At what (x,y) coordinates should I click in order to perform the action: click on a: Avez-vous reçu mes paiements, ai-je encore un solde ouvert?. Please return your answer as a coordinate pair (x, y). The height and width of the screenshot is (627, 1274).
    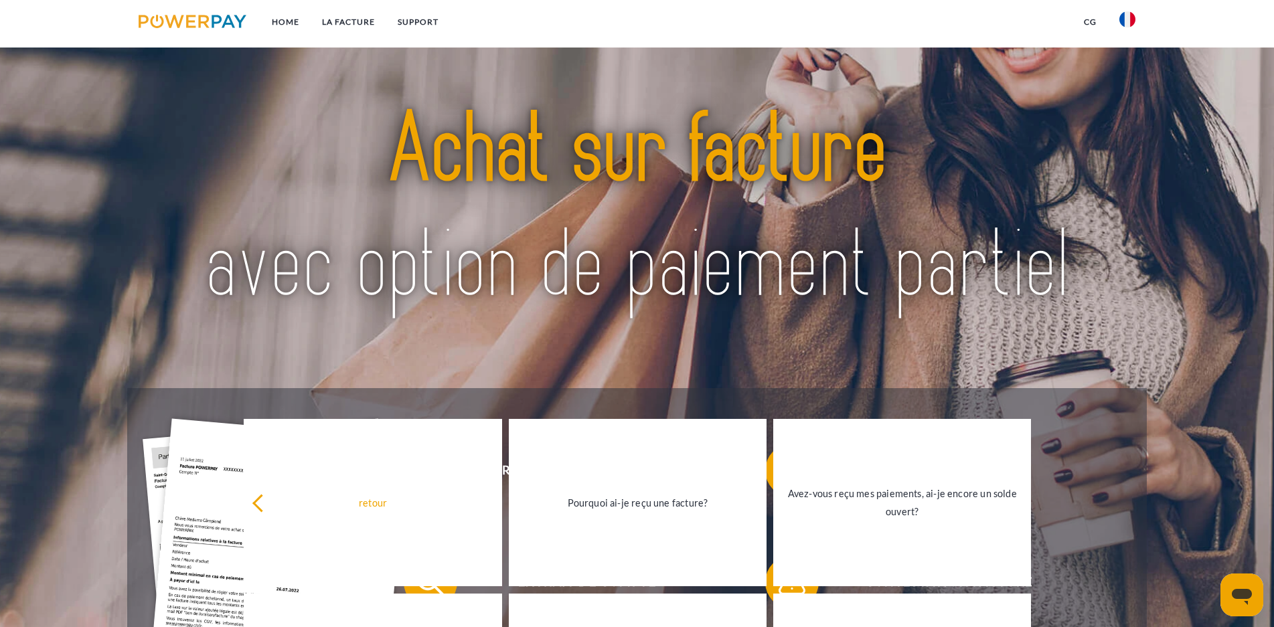
    Looking at the image, I should click on (902, 503).